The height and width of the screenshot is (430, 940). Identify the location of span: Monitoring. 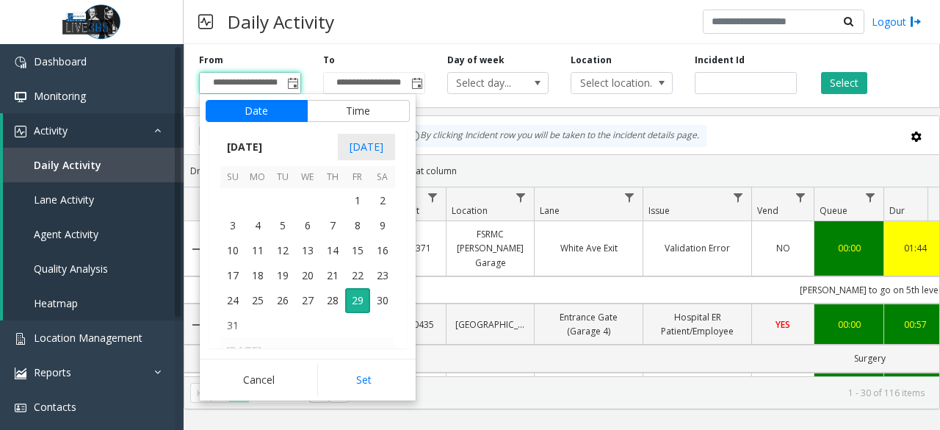
(60, 96).